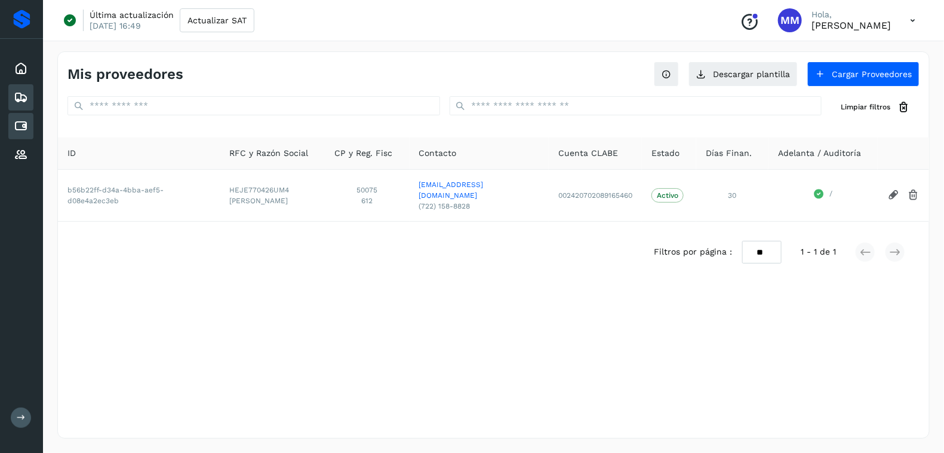 Image resolution: width=944 pixels, height=453 pixels. What do you see at coordinates (21, 97) in the screenshot?
I see `div: Embarques` at bounding box center [21, 97].